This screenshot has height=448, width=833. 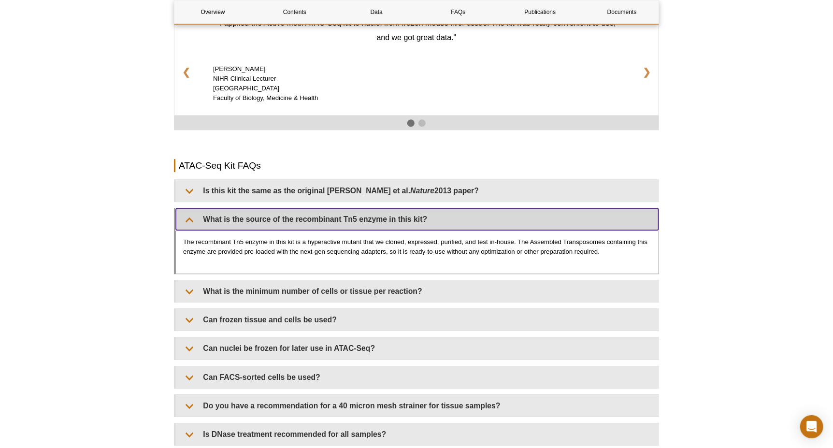 I want to click on a: Contents, so click(x=294, y=12).